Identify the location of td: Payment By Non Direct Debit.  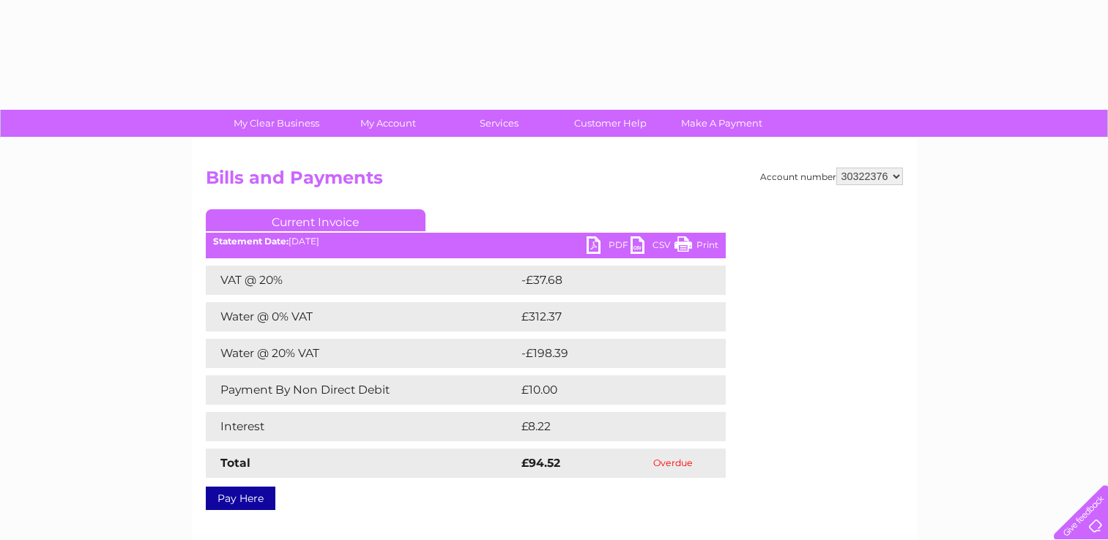
(362, 390).